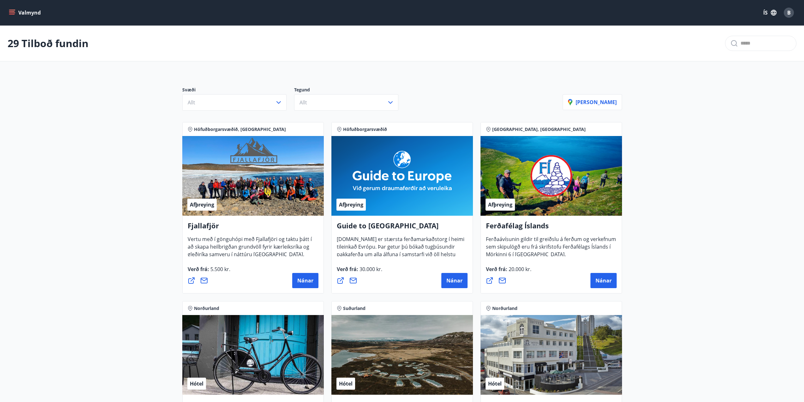  Describe the element at coordinates (551, 249) in the screenshot. I see `span: Ferðaávísunin gildir til greiðslu á ferðum og verkefnum sem skipulögð eru frá skrifstofu Ferðafél...` at that location.